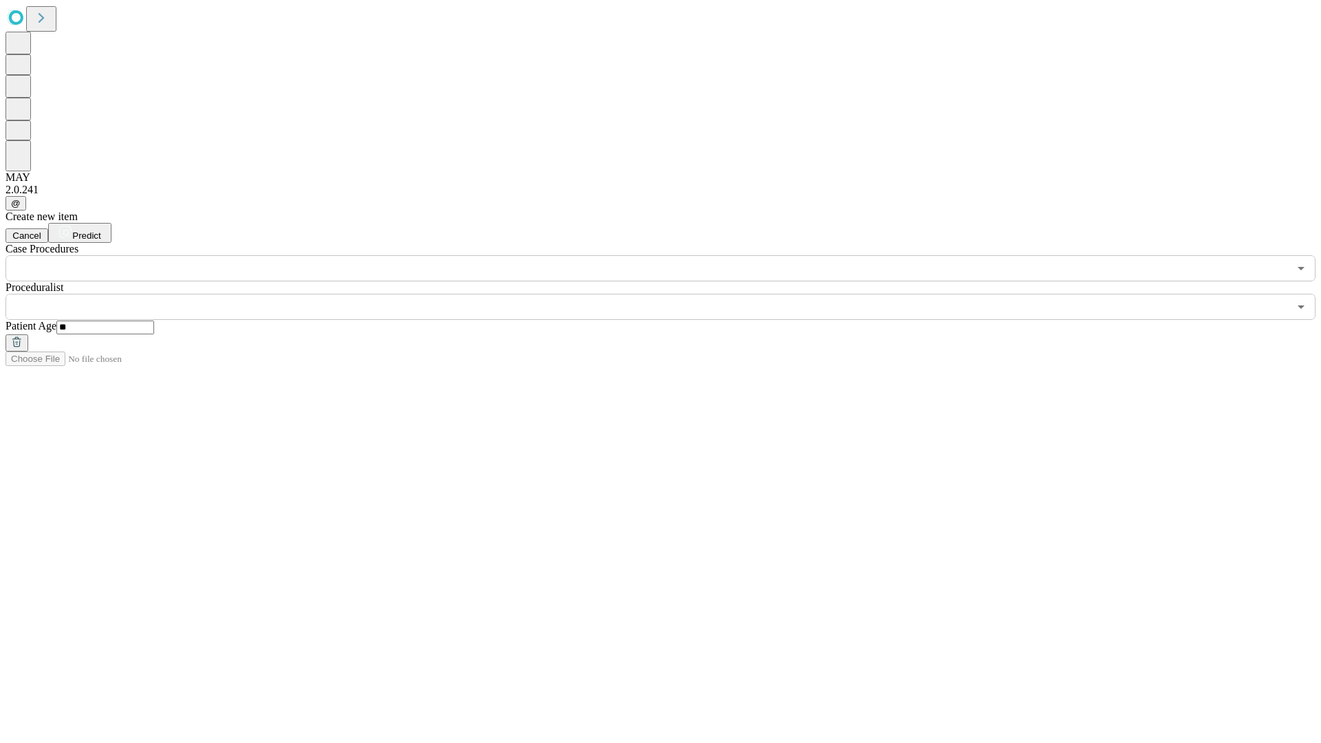 The image size is (1321, 743). I want to click on span: Scheduled Procedure, so click(42, 248).